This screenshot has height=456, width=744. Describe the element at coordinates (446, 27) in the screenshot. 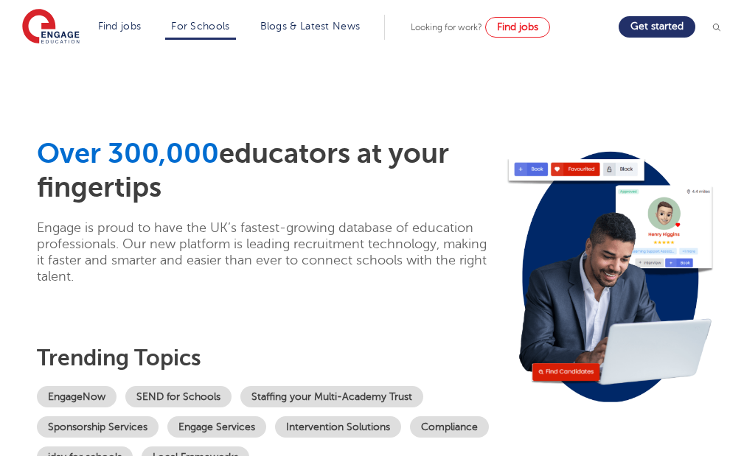

I see `span: Looking for work?` at that location.